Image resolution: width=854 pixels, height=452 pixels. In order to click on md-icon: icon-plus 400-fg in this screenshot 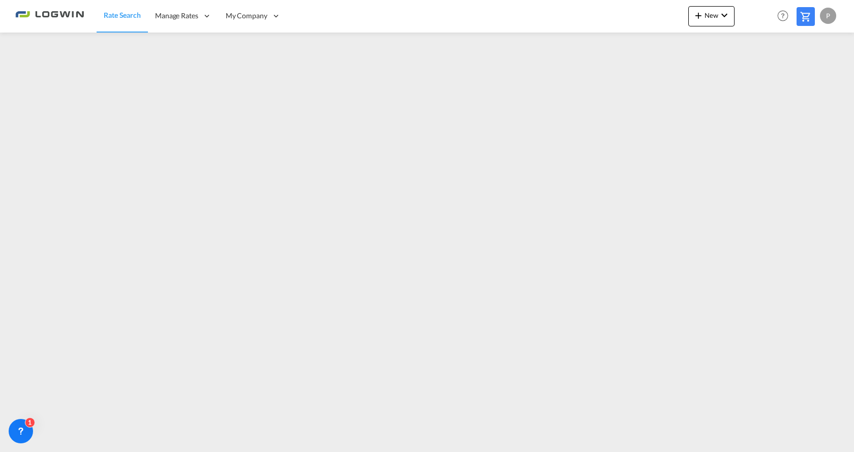, I will do `click(698, 15)`.